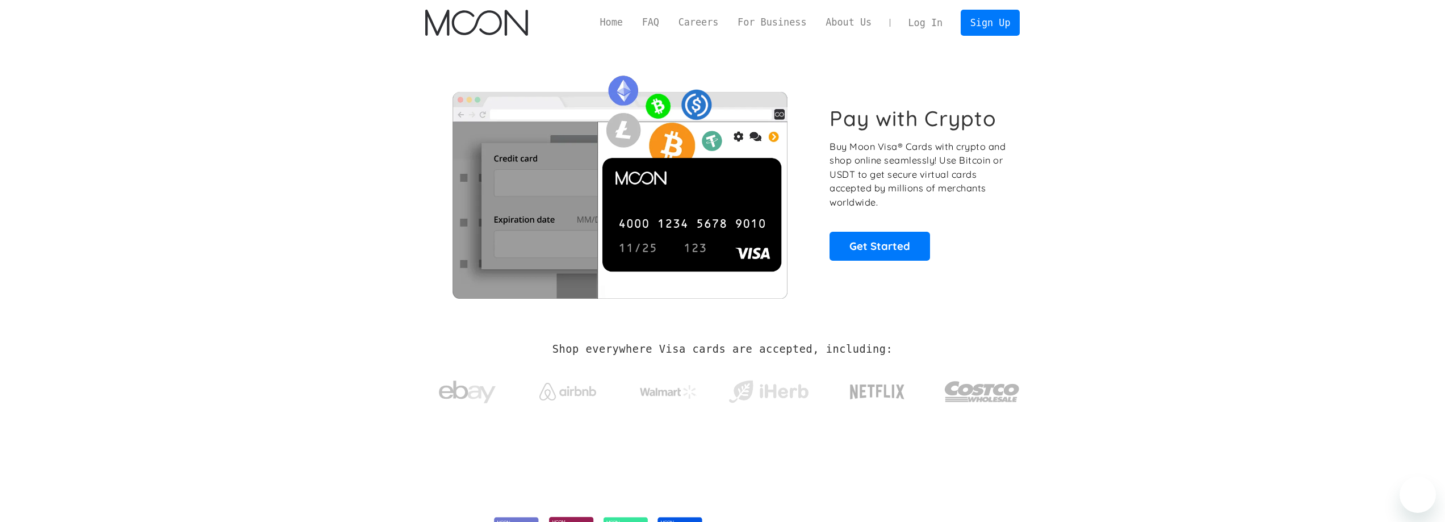 The image size is (1445, 522). Describe the element at coordinates (619, 183) in the screenshot. I see `img: Moon Cards let you spend your crypto anywhere Visa is accepted.` at that location.